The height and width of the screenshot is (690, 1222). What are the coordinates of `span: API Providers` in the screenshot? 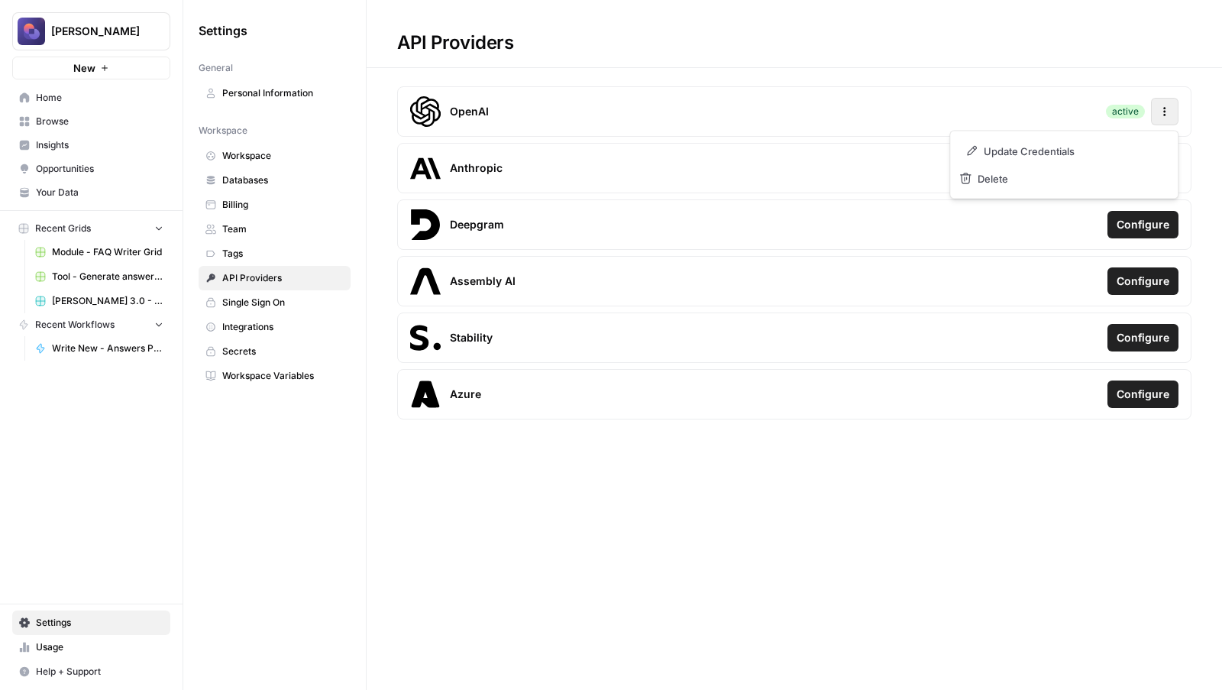 It's located at (283, 278).